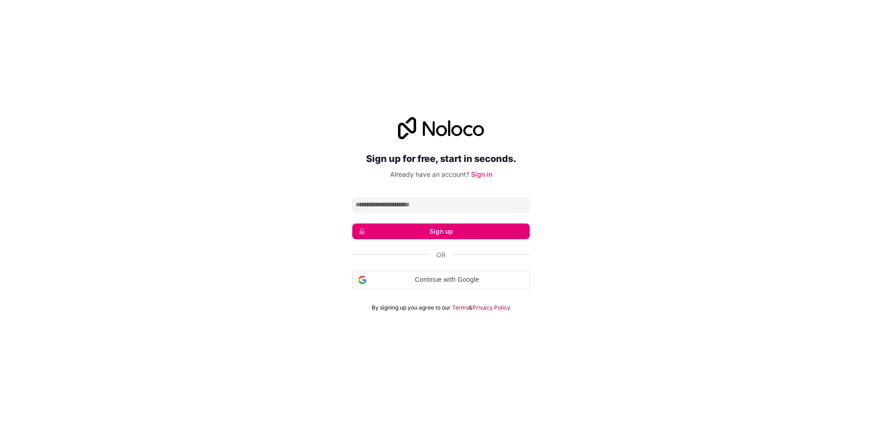  Describe the element at coordinates (441, 159) in the screenshot. I see `h2: Sign up for free, start in seconds.` at that location.